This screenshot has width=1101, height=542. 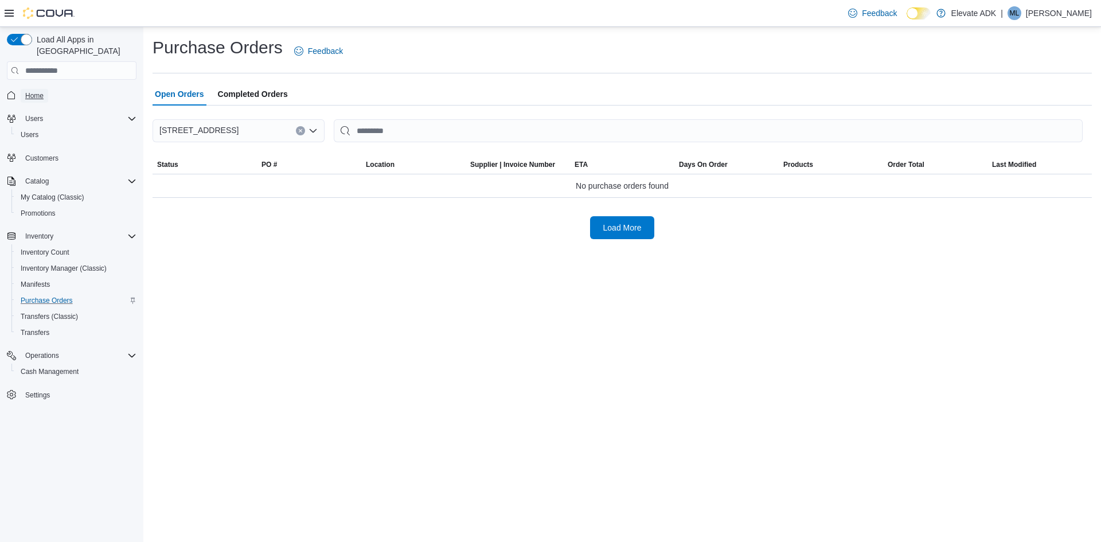 I want to click on h1: Purchase Orders, so click(x=217, y=48).